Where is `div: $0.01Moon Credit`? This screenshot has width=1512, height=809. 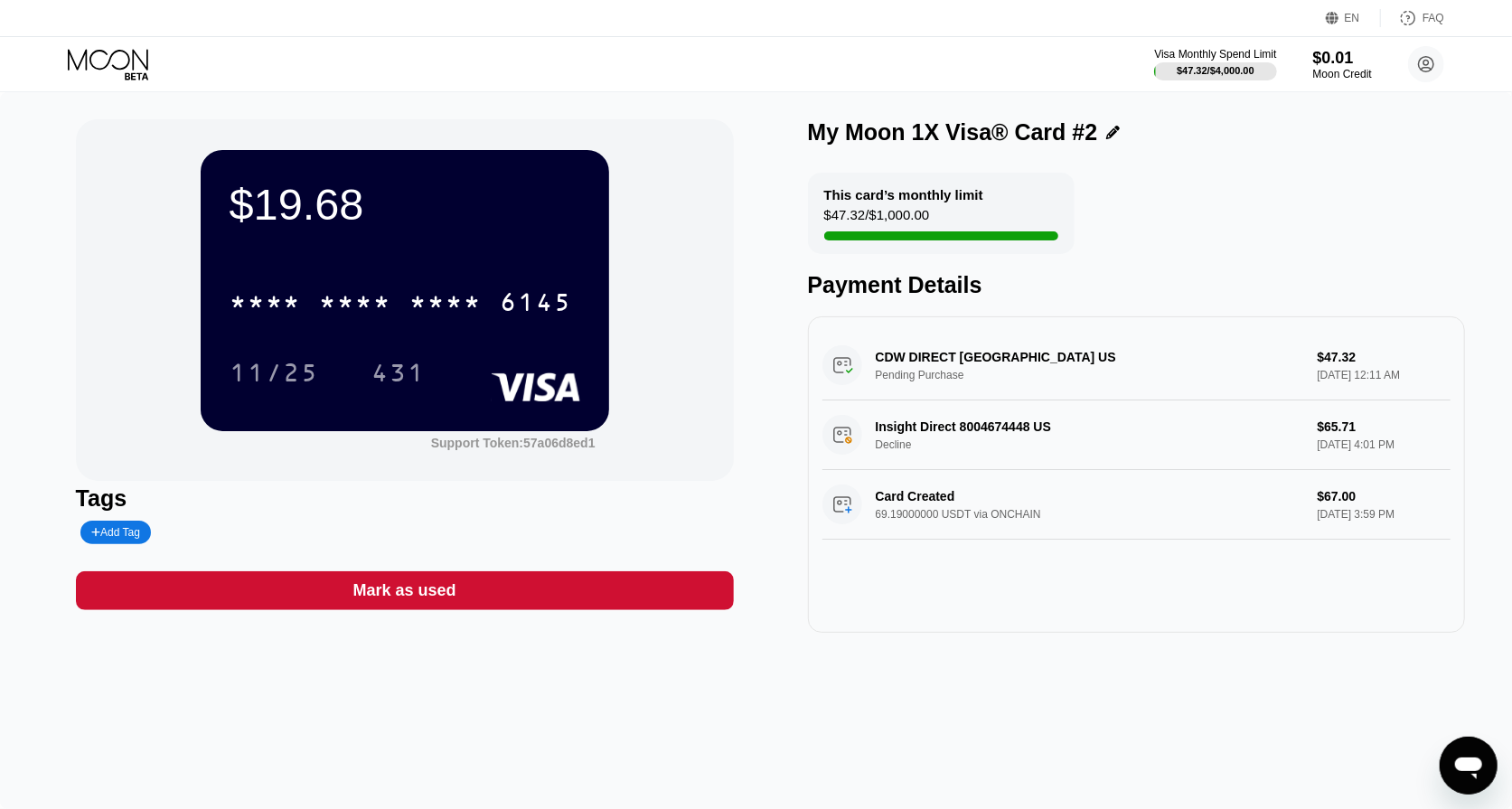 div: $0.01Moon Credit is located at coordinates (1342, 64).